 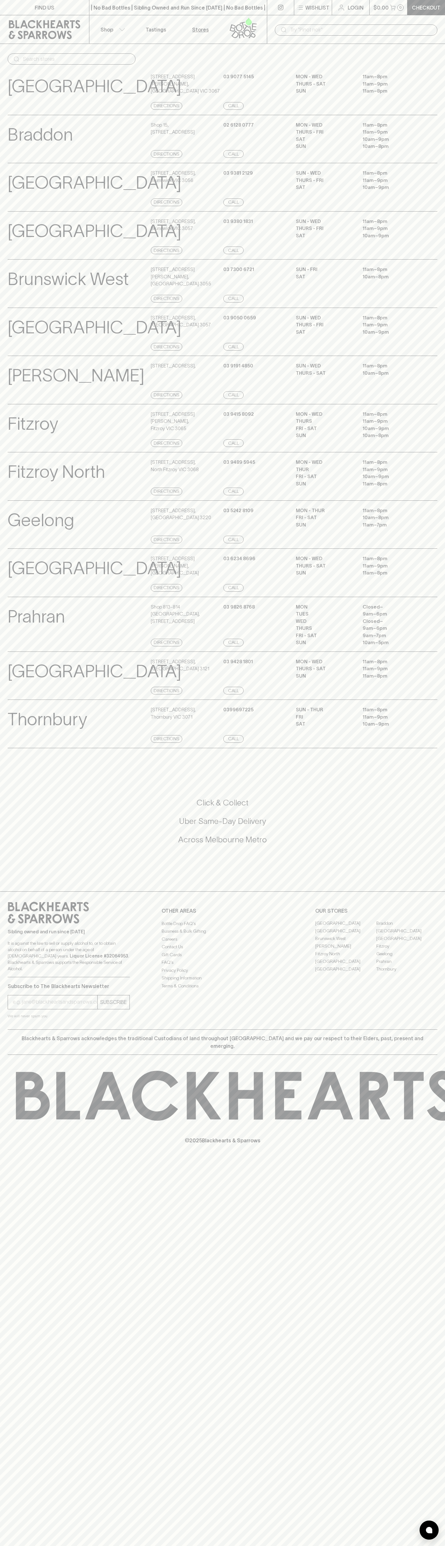 What do you see at coordinates (47, 719) in the screenshot?
I see `p: Thornbury` at bounding box center [47, 719].